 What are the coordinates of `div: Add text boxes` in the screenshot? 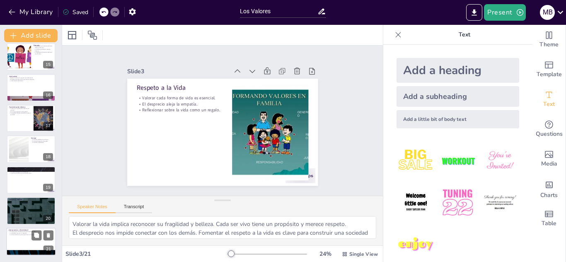 It's located at (549, 100).